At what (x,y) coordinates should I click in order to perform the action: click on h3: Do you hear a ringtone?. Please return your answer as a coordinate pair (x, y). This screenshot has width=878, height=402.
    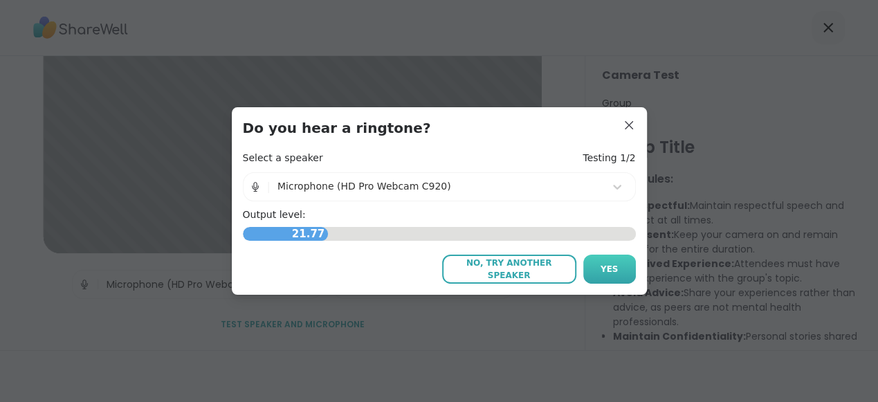
    Looking at the image, I should click on (440, 128).